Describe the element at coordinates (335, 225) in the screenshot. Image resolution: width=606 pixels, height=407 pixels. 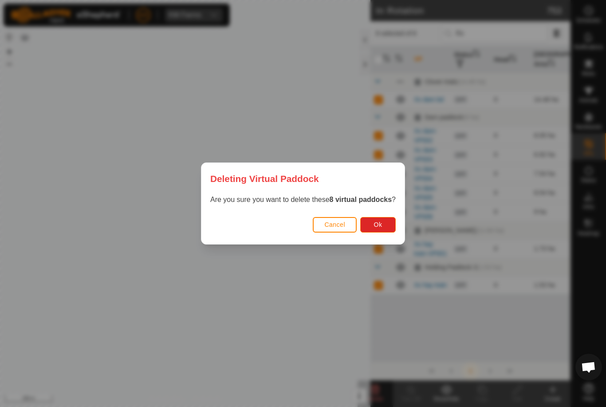
I see `button: Cancel` at that location.